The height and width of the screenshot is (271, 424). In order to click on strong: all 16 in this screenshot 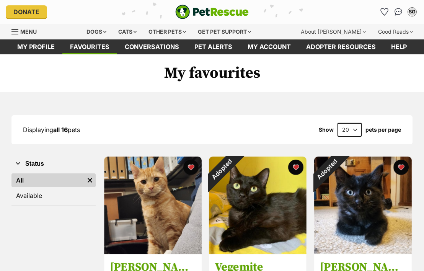, I will do `click(60, 130)`.